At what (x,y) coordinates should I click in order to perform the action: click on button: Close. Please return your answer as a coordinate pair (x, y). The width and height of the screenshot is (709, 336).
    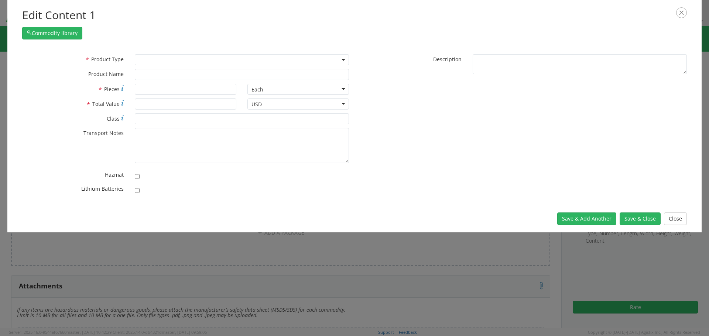
    Looking at the image, I should click on (675, 219).